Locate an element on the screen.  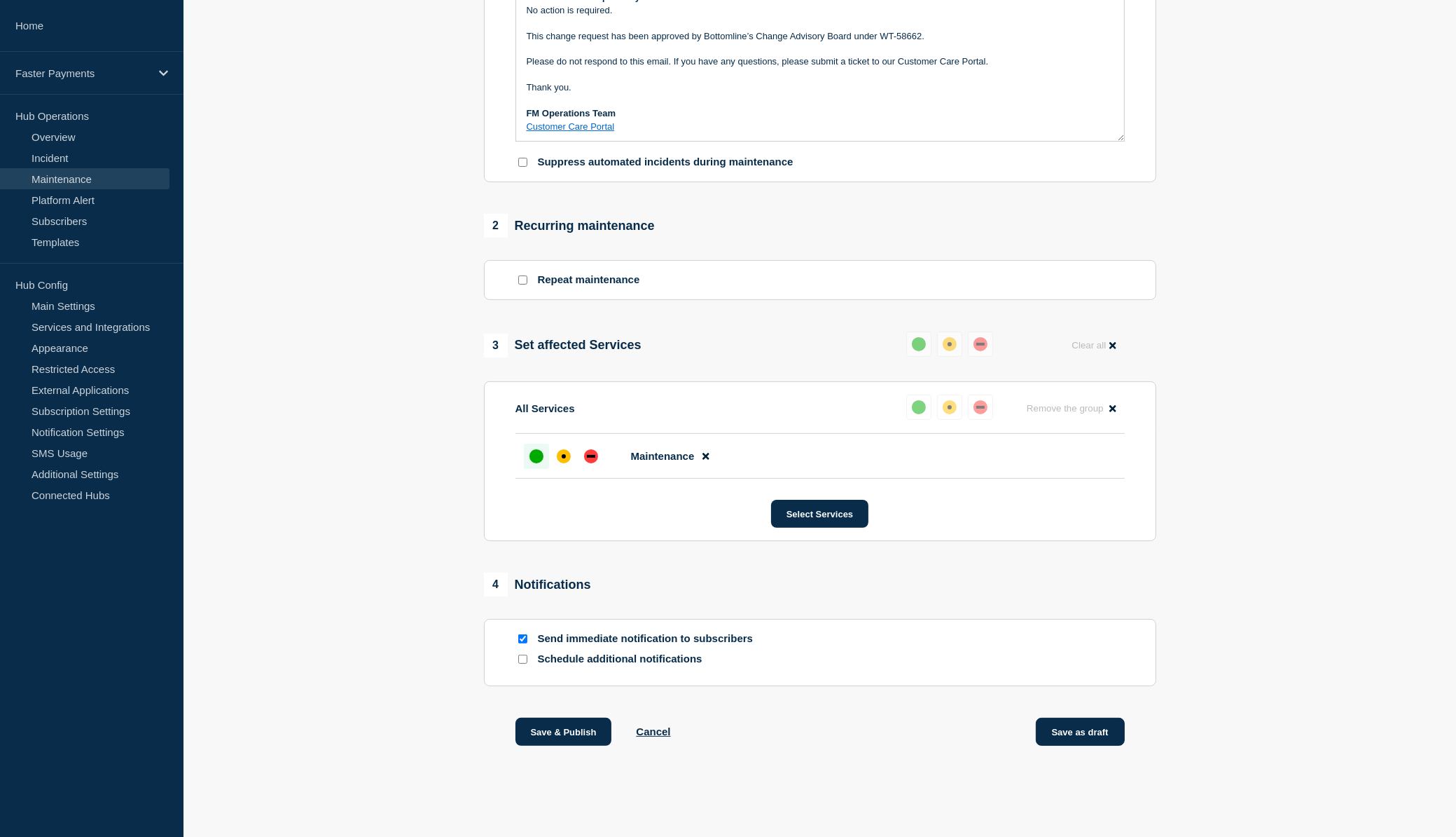
input: Schedule additional notifications is located at coordinates (523, 659).